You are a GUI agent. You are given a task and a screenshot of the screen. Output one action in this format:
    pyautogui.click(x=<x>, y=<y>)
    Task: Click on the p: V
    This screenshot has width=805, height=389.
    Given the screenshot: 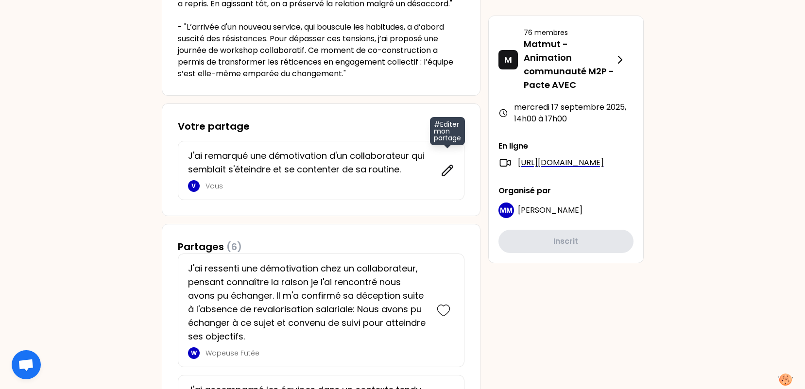 What is the action you would take?
    pyautogui.click(x=193, y=186)
    